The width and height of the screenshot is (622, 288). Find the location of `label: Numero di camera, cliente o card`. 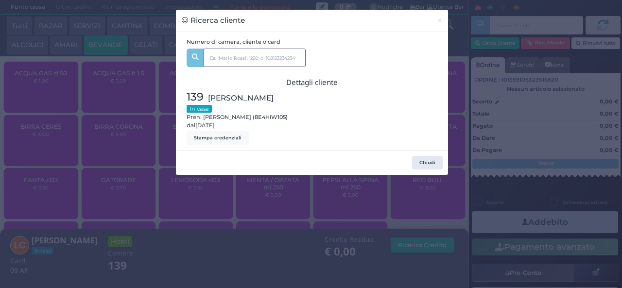

label: Numero di camera, cliente o card is located at coordinates (233, 42).